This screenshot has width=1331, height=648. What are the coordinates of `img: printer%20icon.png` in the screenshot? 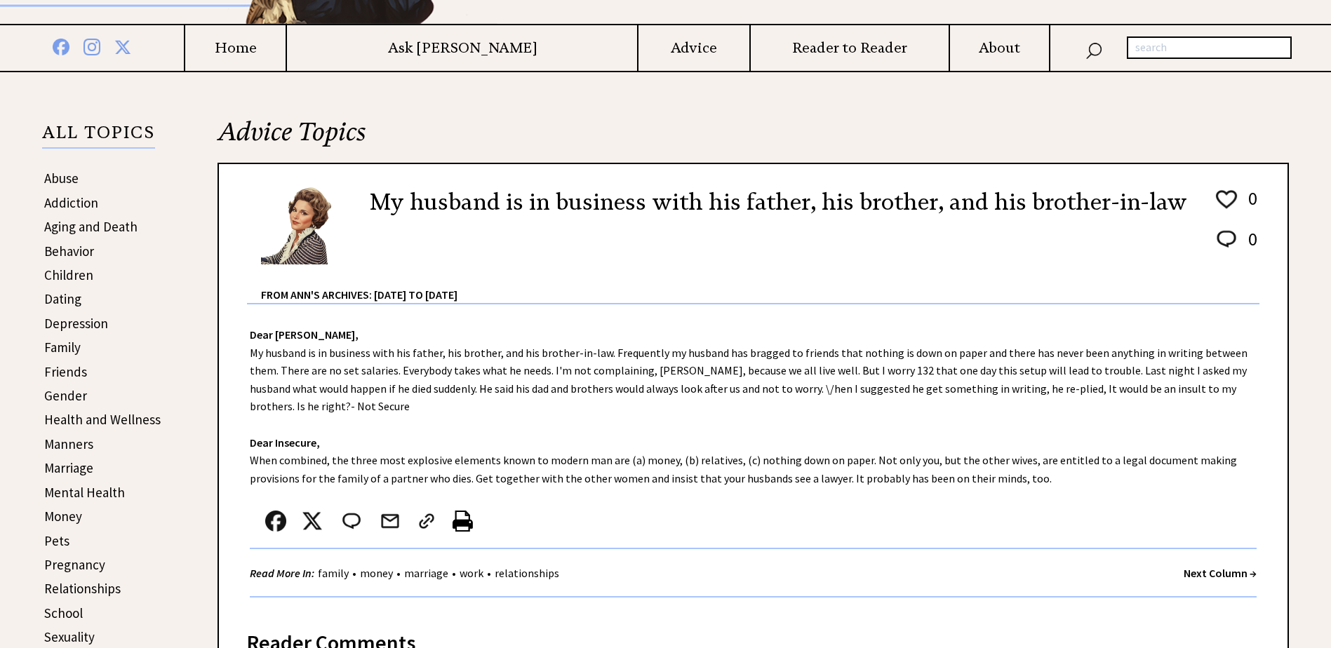 It's located at (462, 521).